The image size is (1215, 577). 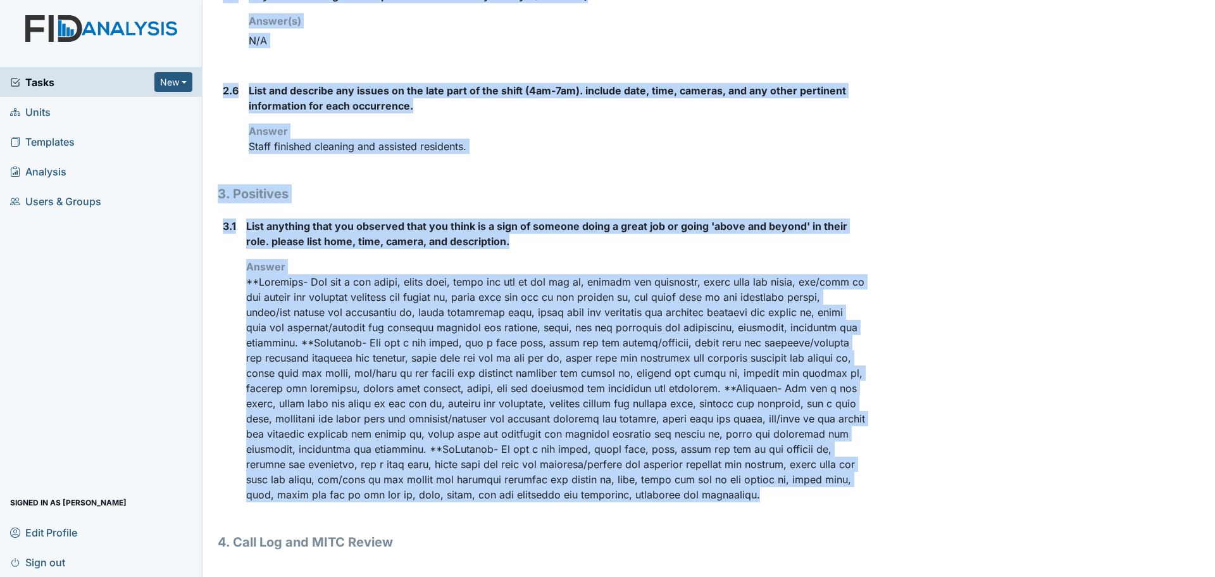 I want to click on div: N/A, so click(x=558, y=41).